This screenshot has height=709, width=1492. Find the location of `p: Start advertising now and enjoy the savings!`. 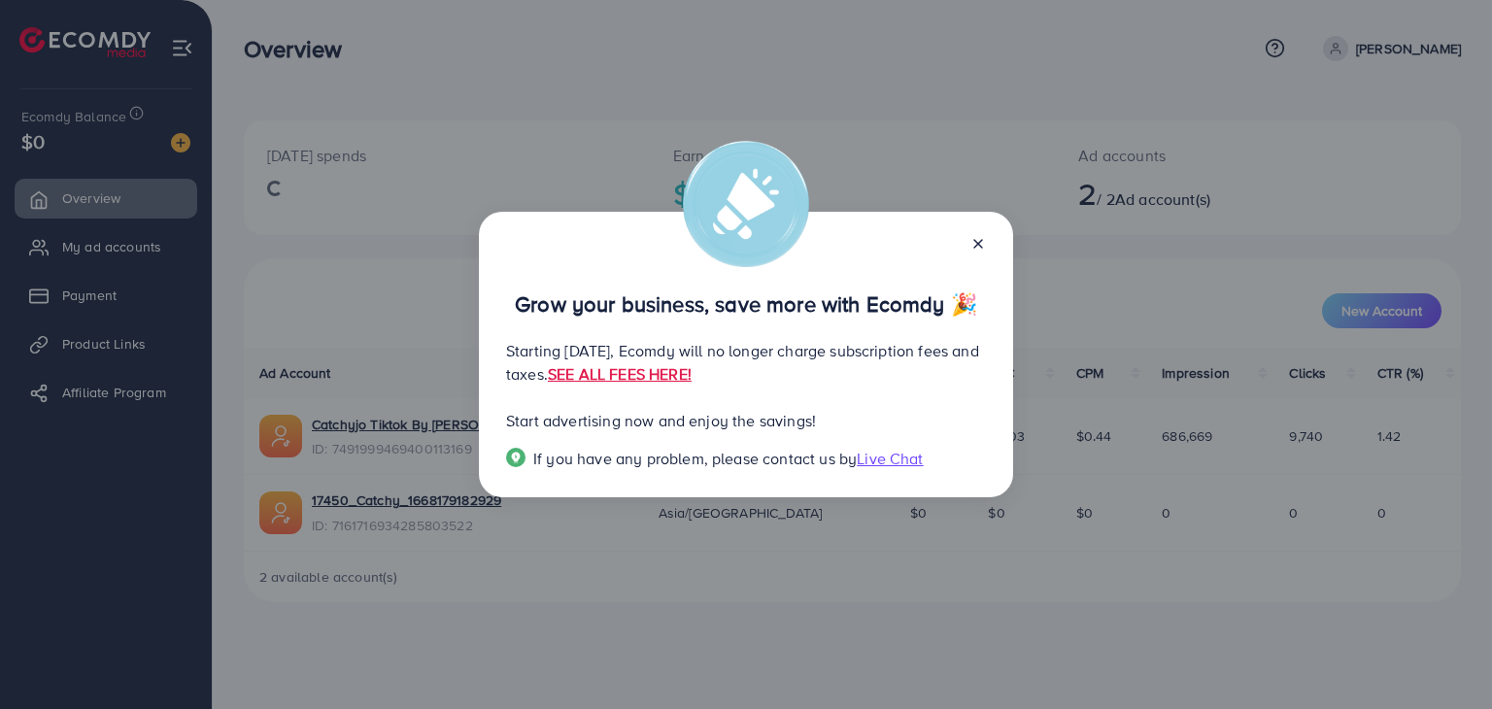

p: Start advertising now and enjoy the savings! is located at coordinates (746, 421).